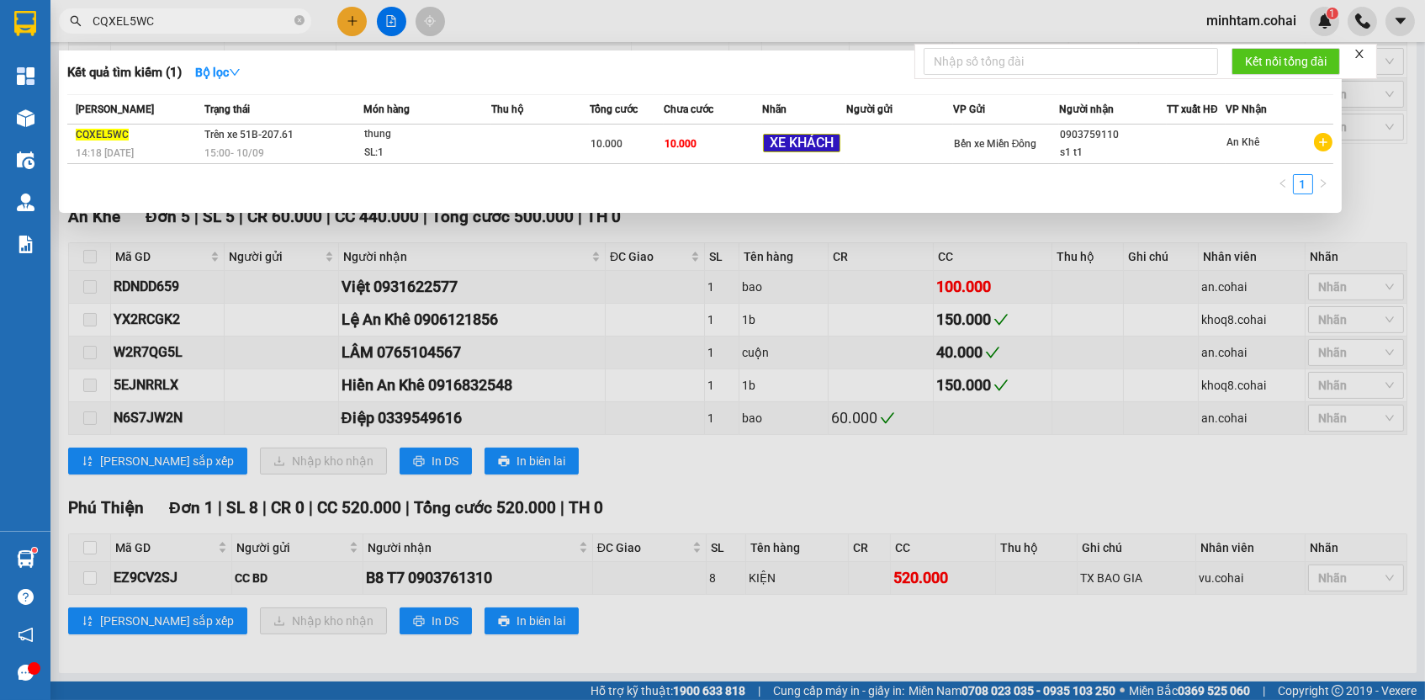  What do you see at coordinates (234, 153) in the screenshot?
I see `span: 15:00 - 10/09` at bounding box center [234, 153].